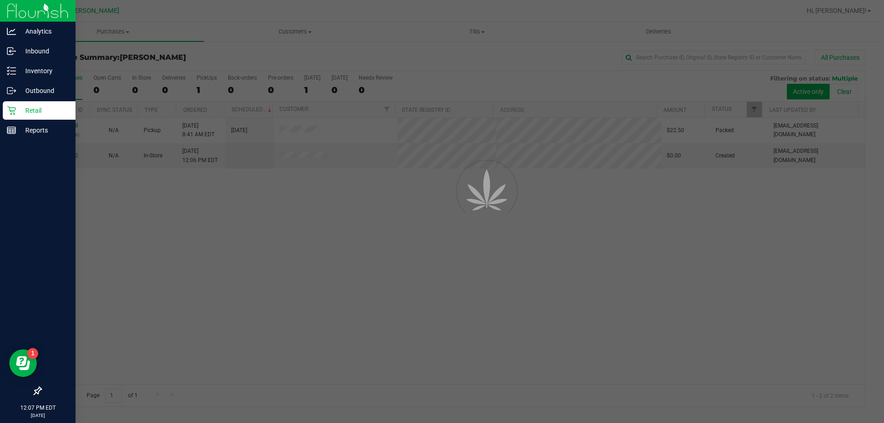 This screenshot has width=884, height=423. What do you see at coordinates (44, 130) in the screenshot?
I see `p: Reports` at bounding box center [44, 130].